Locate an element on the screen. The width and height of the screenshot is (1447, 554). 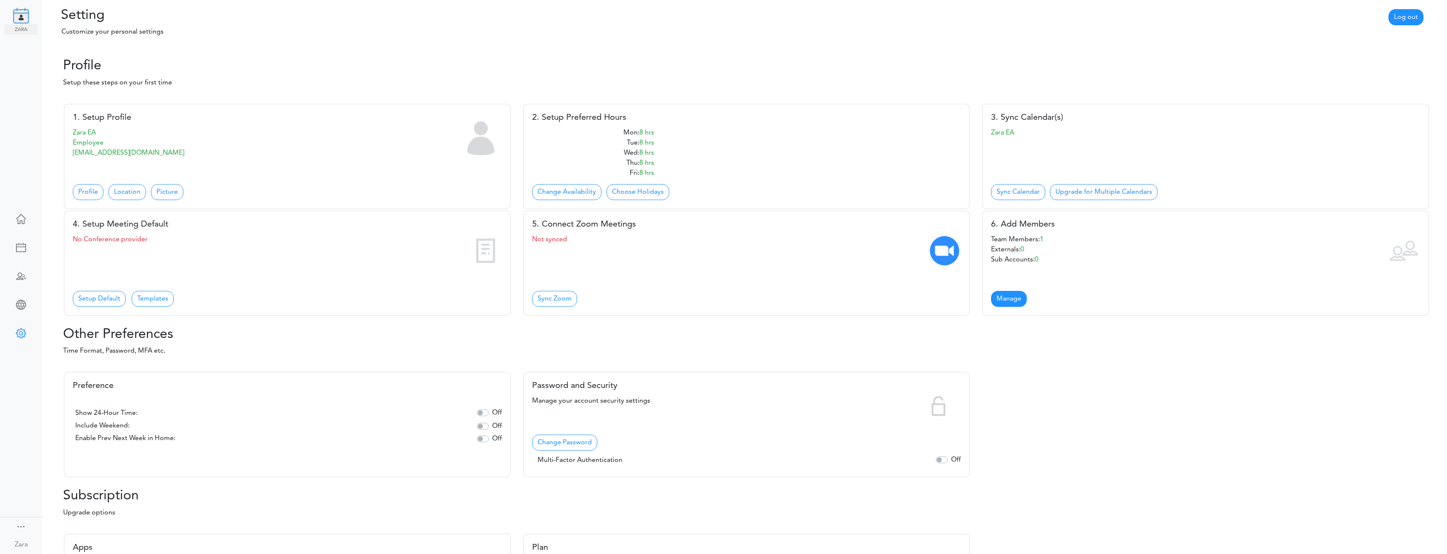
h5: 2. Setup Preferred Hours is located at coordinates (747, 118).